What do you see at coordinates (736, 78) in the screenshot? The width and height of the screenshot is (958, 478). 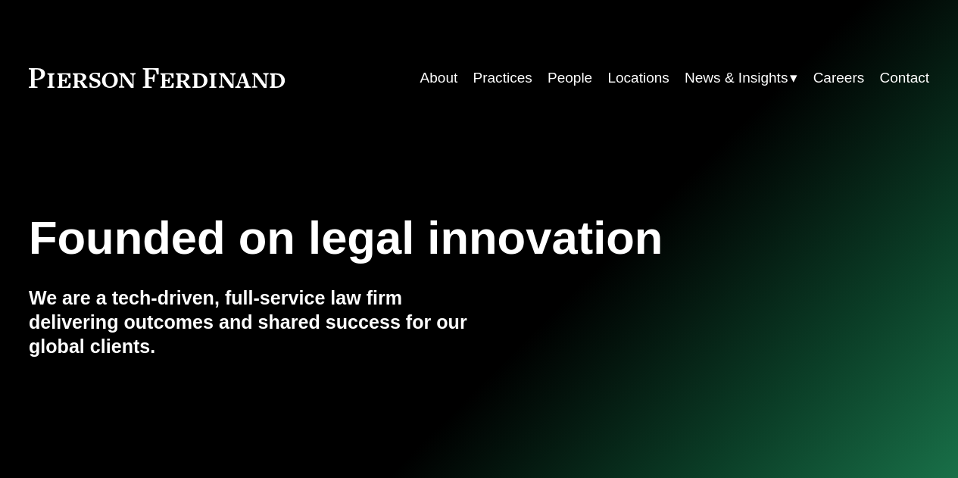 I see `span: News & Insights` at bounding box center [736, 78].